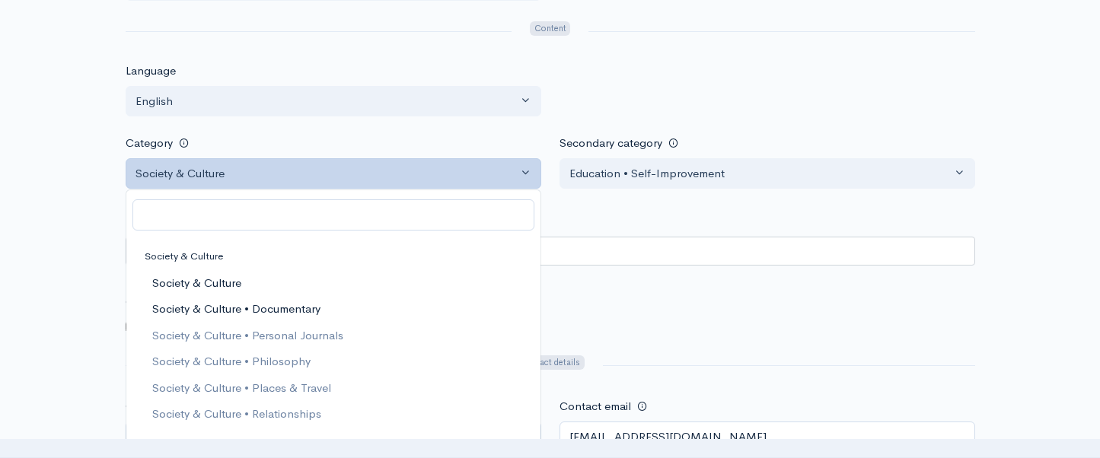  Describe the element at coordinates (333, 174) in the screenshot. I see `button: Society & Culture` at that location.